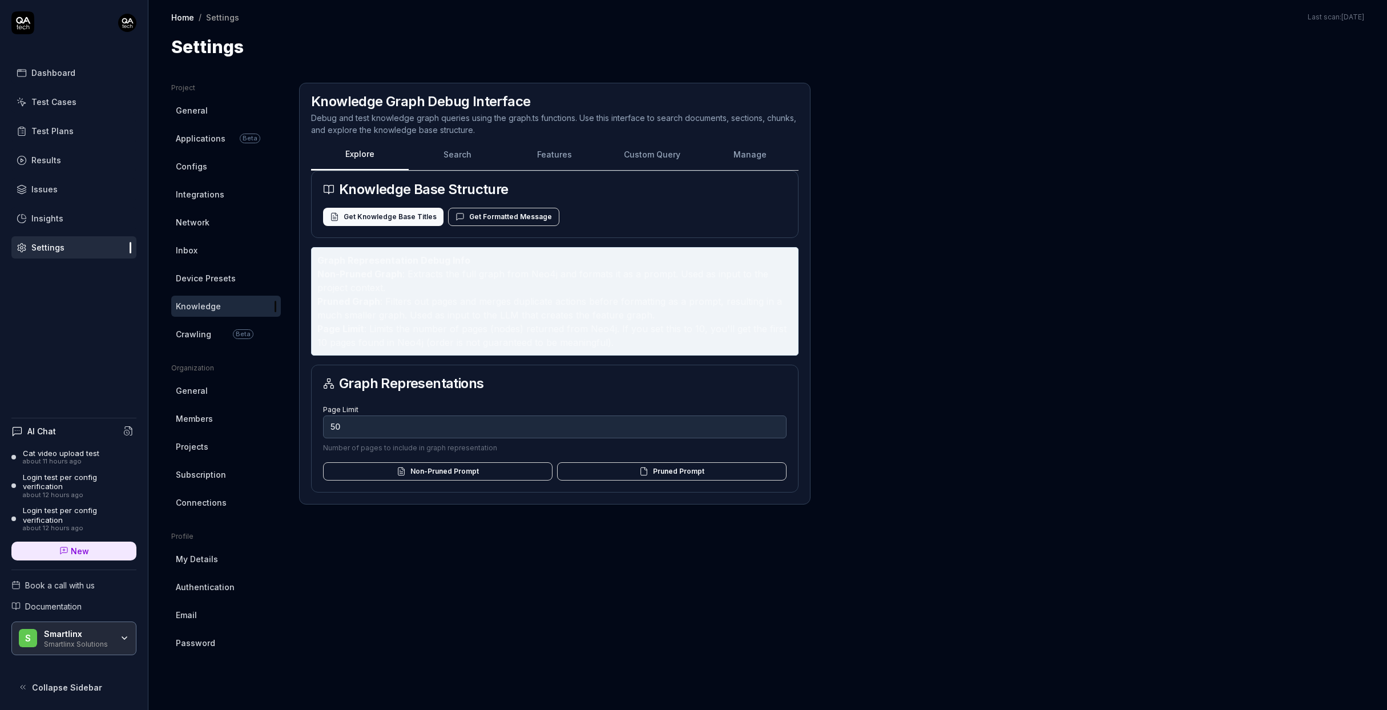 This screenshot has height=710, width=1387. I want to click on button: Features, so click(555, 159).